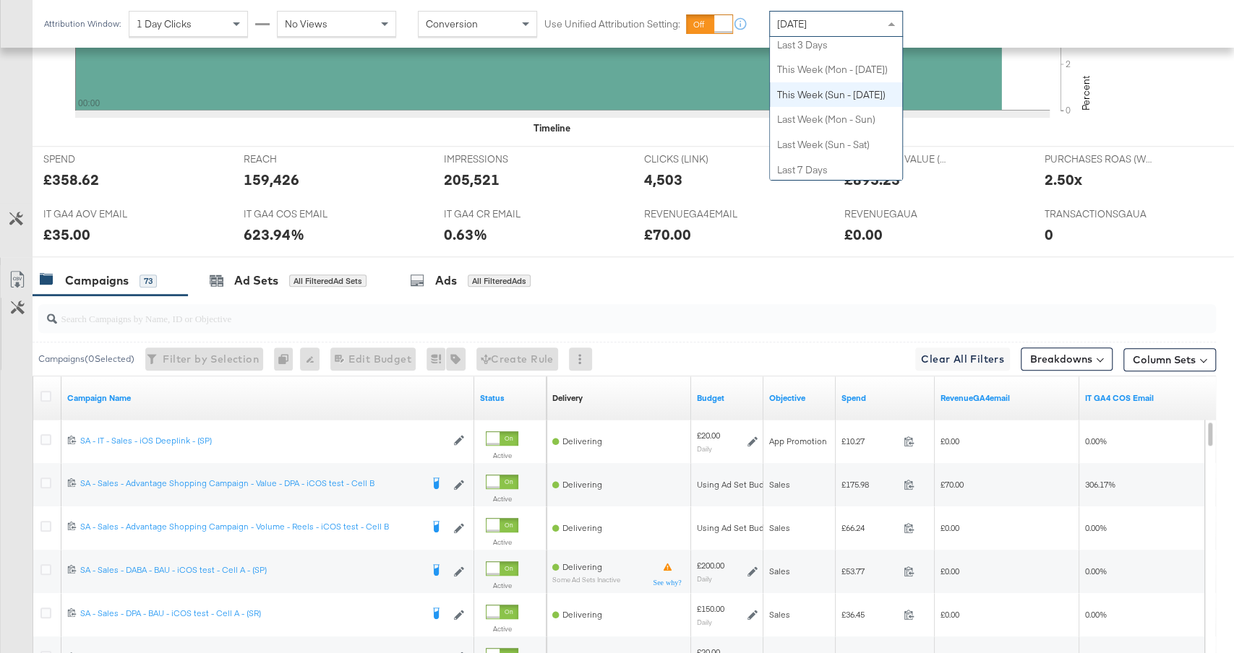  I want to click on button: Breakdowns, so click(1066, 359).